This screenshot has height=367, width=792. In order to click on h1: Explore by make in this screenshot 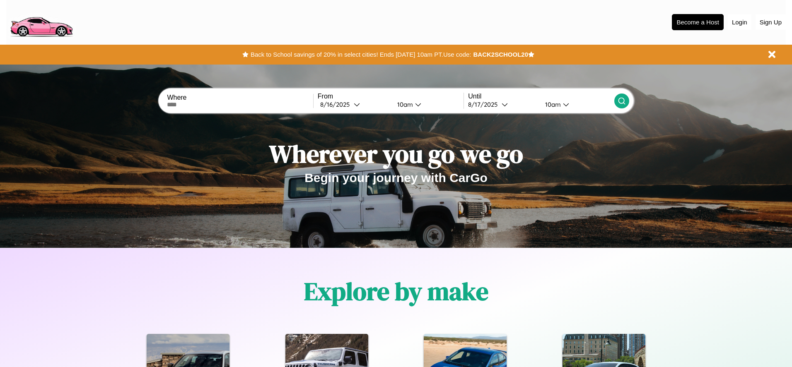, I will do `click(396, 292)`.